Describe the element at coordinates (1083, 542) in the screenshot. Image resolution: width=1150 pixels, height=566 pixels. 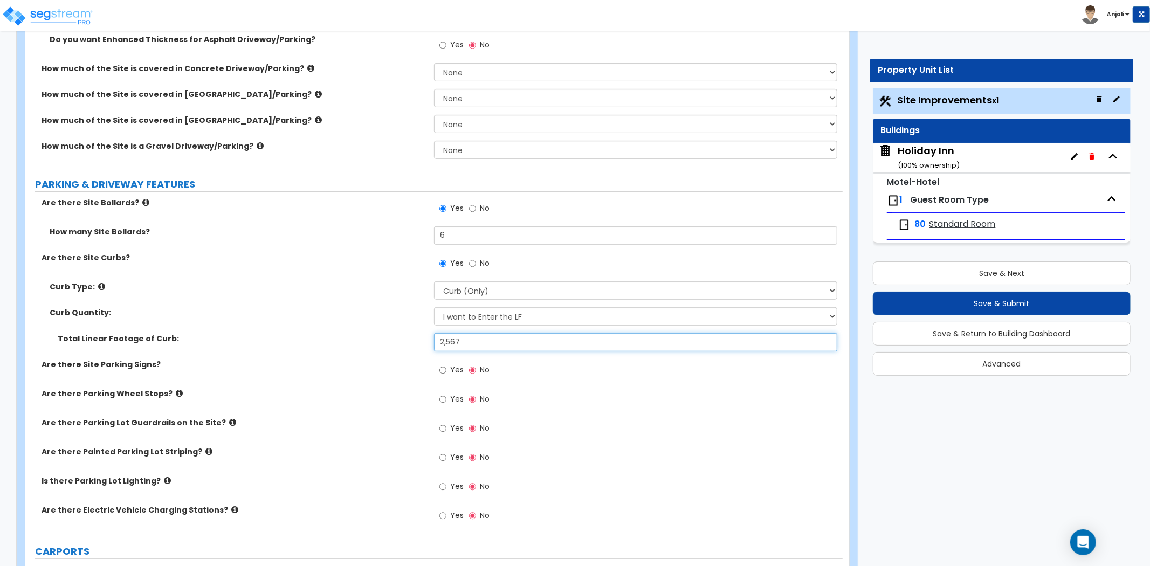
I see `div: Open Intercom Messenger` at that location.